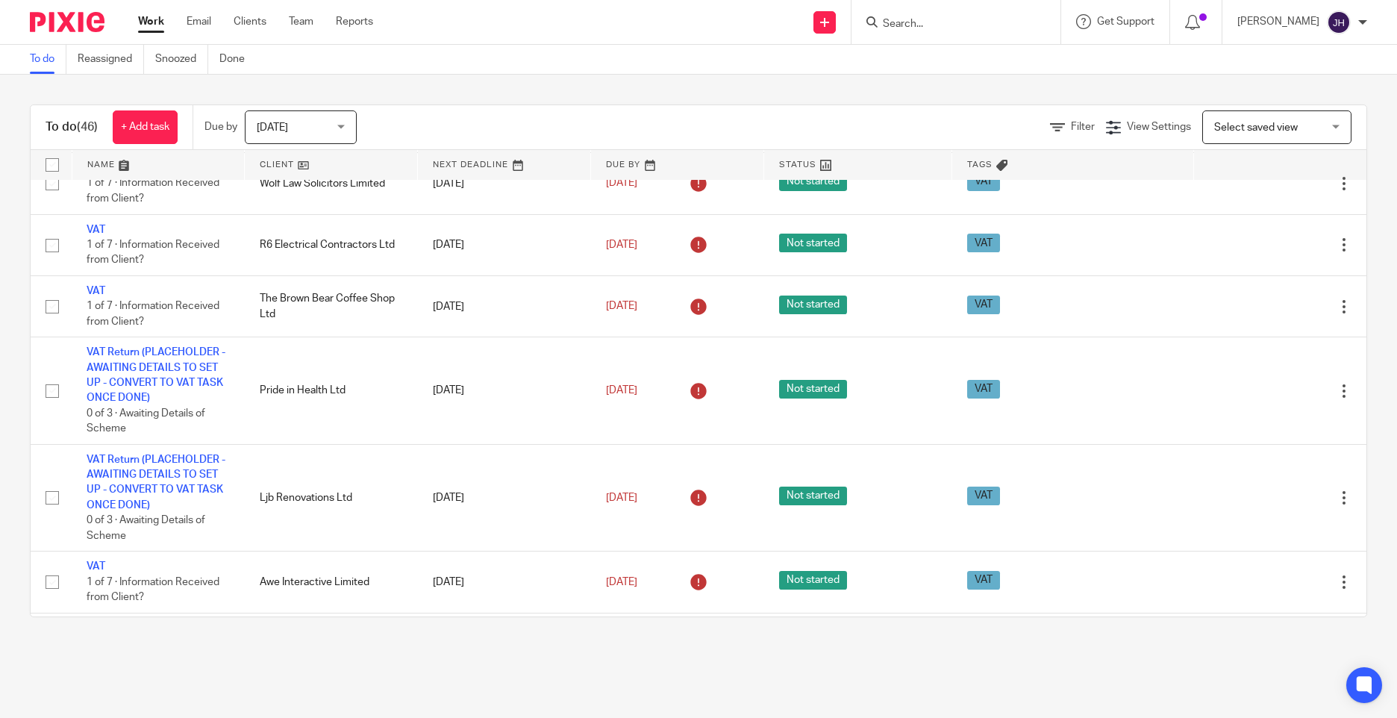 The image size is (1397, 718). Describe the element at coordinates (72, 127) in the screenshot. I see `h1: To do` at that location.